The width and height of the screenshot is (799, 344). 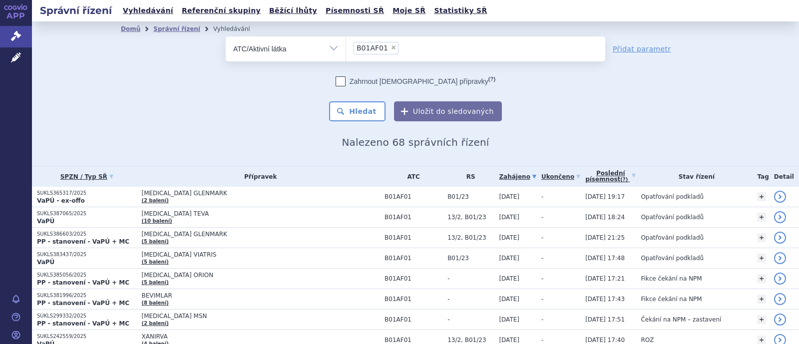 What do you see at coordinates (156, 221) in the screenshot?
I see `a: (10 balení)` at bounding box center [156, 221].